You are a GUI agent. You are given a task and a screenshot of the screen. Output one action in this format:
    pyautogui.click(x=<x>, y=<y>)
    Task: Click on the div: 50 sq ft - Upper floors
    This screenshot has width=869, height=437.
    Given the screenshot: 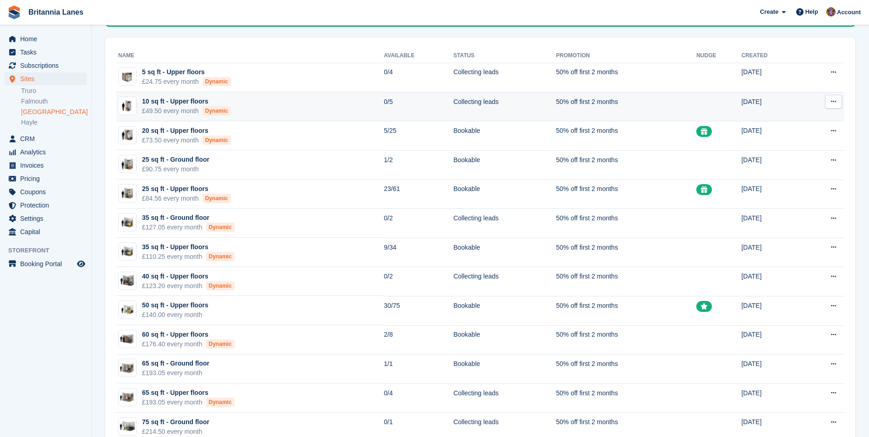 What is the action you would take?
    pyautogui.click(x=175, y=305)
    